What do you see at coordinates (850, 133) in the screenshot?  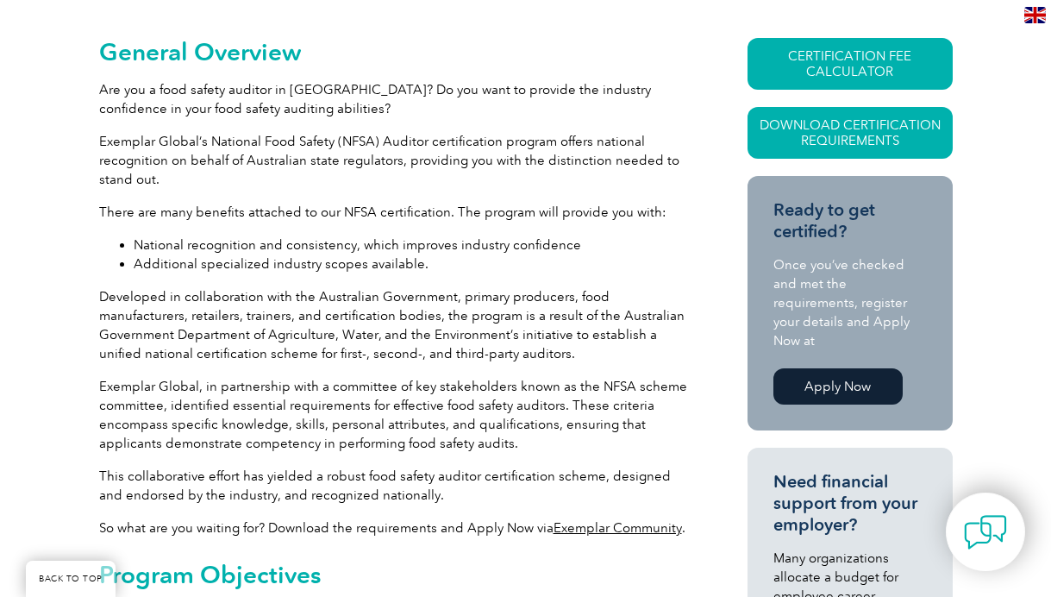 I see `a: Download Certification Requirements` at bounding box center [850, 133].